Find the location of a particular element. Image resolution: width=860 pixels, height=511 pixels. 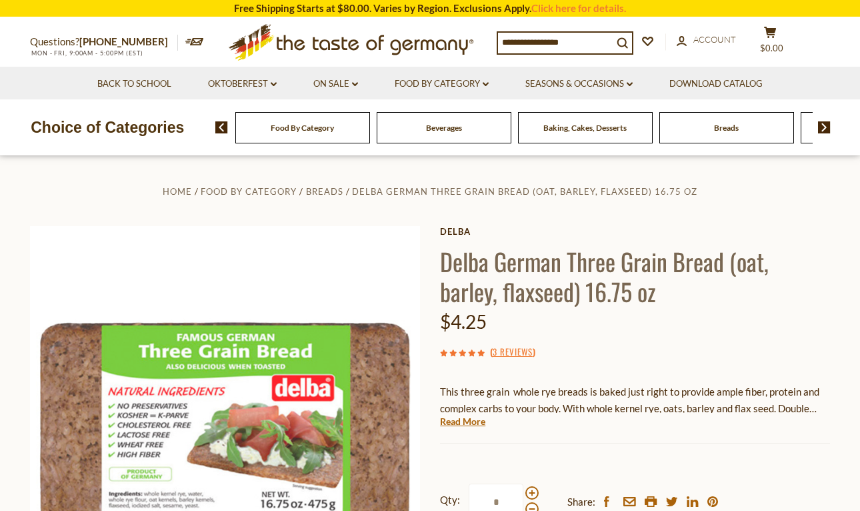

a: Delba German Three Grain Bread (oat, barley, flaxseed) 16.75 oz is located at coordinates (525, 191).